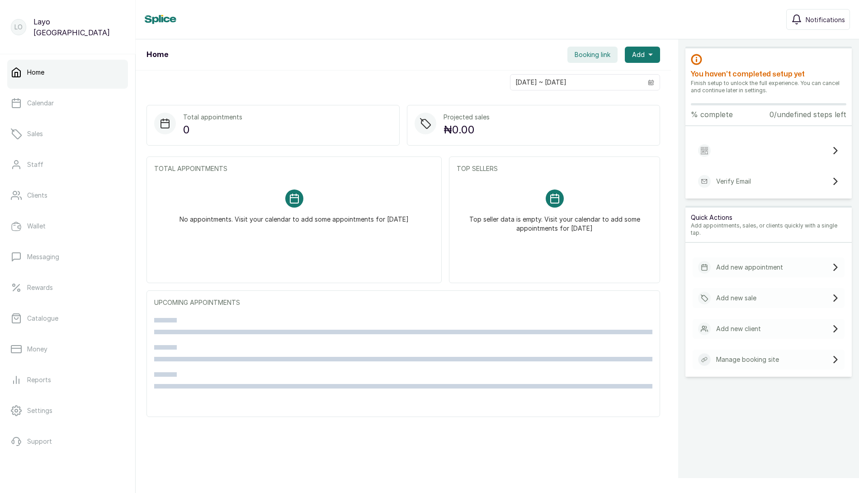 The image size is (859, 493). What do you see at coordinates (651, 82) in the screenshot?
I see `svg: calendar` at bounding box center [651, 82].